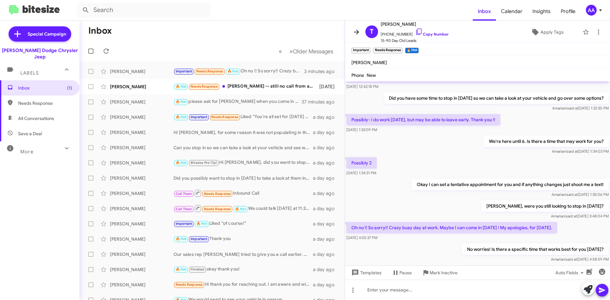 This screenshot has width=610, height=300. What do you see at coordinates (280, 51) in the screenshot?
I see `button: Previous` at bounding box center [280, 51].